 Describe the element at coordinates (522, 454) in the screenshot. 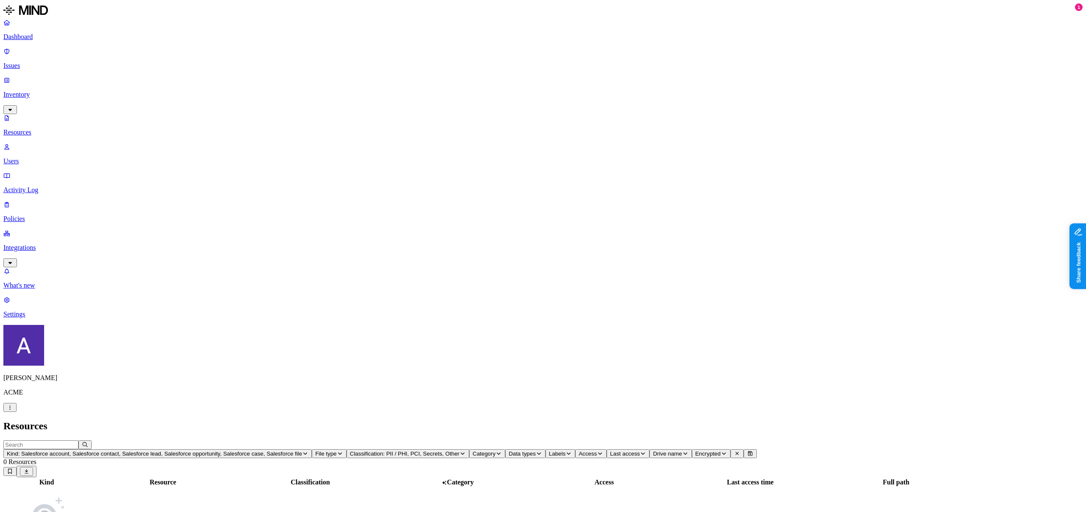

I see `span: Data types` at that location.